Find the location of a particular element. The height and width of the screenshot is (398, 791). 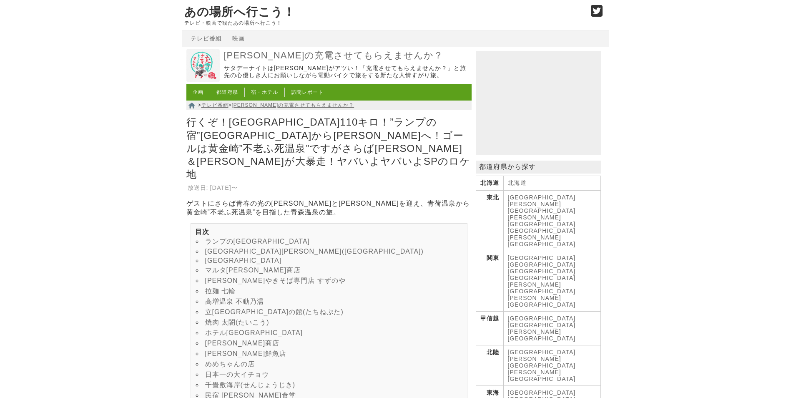

a: めめちゃんの店 is located at coordinates (230, 364).